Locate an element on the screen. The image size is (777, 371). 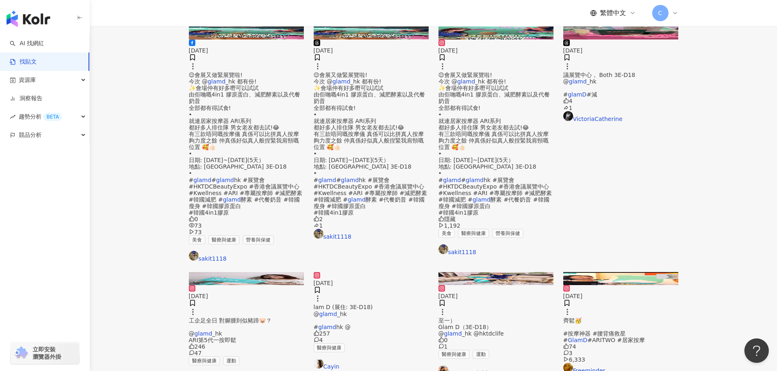
span: C is located at coordinates (660, 13).